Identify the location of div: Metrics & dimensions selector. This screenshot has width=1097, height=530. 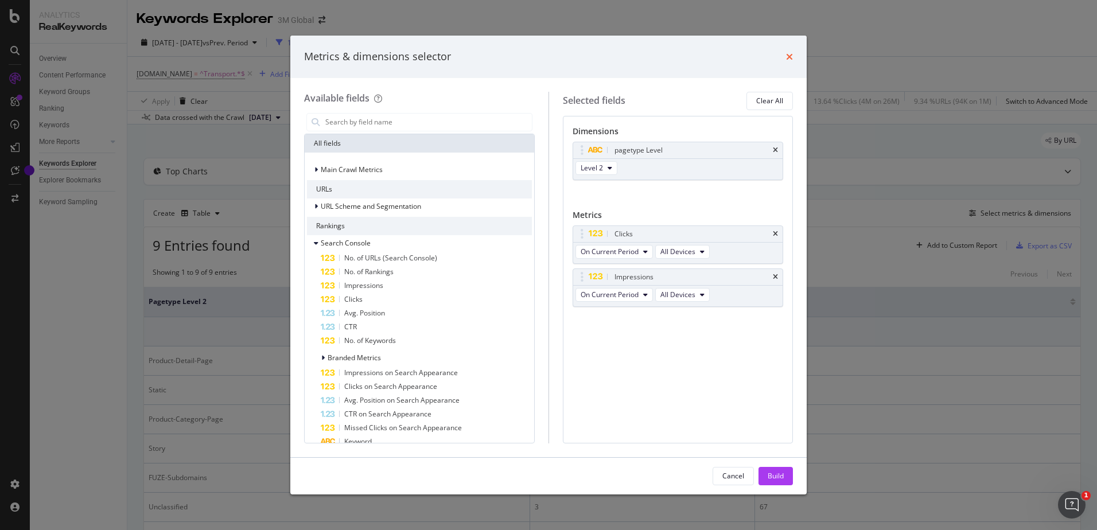
(377, 57).